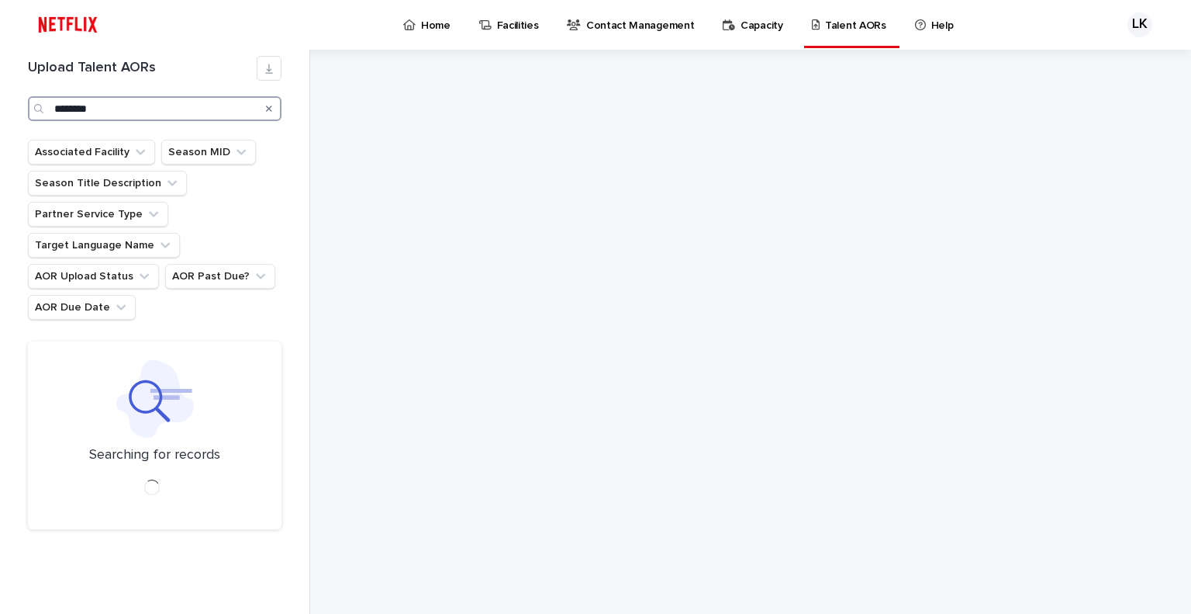 This screenshot has height=614, width=1191. Describe the element at coordinates (1140, 25) in the screenshot. I see `div: LK` at that location.